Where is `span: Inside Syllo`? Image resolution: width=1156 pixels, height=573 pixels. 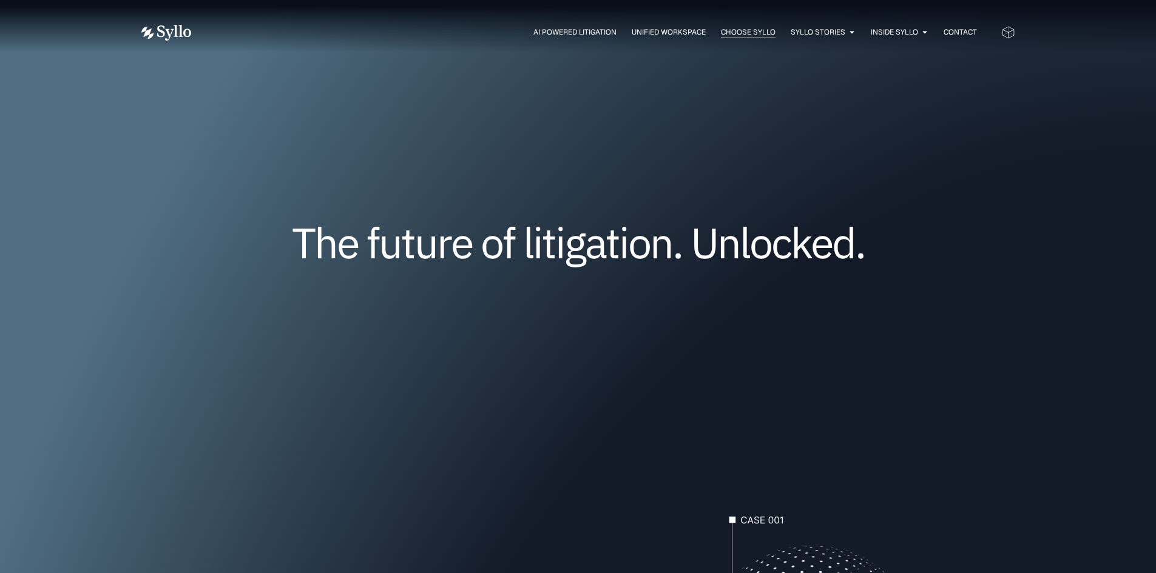
span: Inside Syllo is located at coordinates (894, 32).